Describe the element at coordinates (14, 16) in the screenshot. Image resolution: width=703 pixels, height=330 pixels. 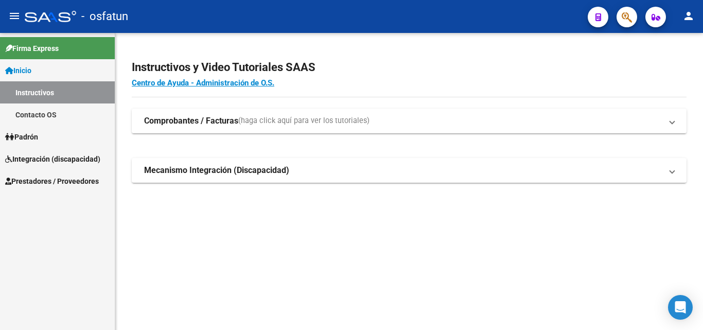
I see `mat-icon: menu` at that location.